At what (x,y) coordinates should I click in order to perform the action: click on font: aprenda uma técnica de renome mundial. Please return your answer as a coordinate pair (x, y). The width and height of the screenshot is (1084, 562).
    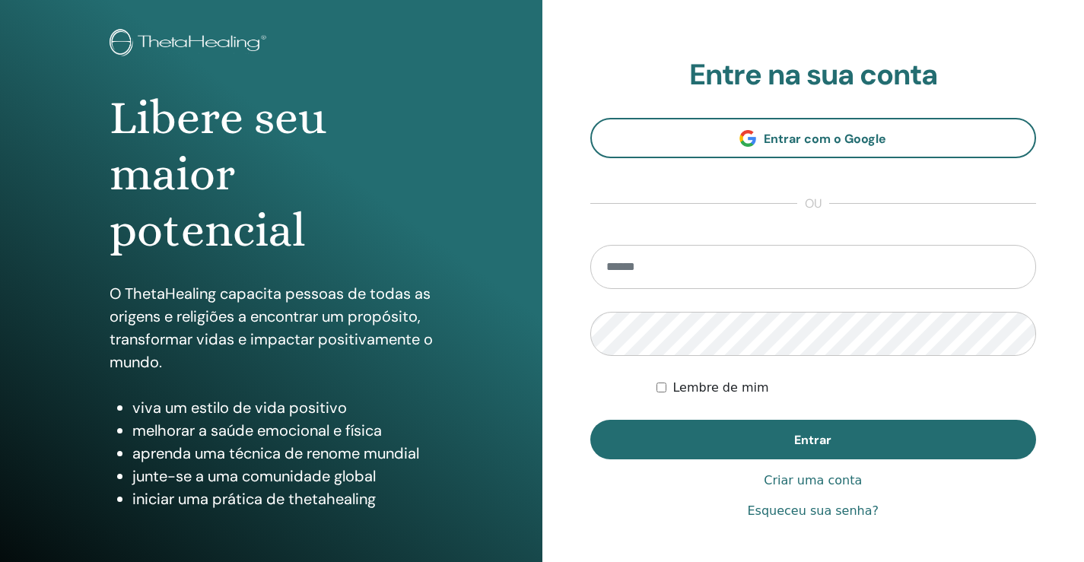
    Looking at the image, I should click on (275, 453).